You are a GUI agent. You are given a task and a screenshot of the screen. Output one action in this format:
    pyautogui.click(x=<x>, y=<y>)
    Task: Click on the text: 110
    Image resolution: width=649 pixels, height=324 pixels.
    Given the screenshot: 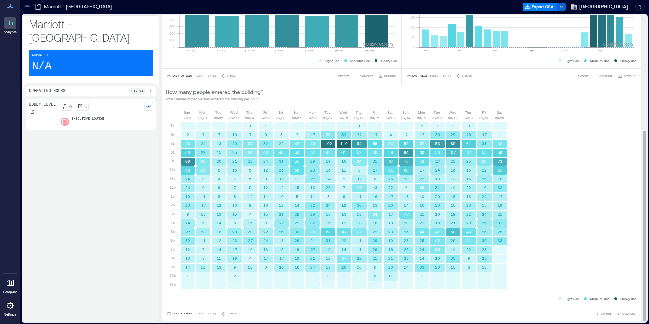 What is the action you would take?
    pyautogui.click(x=344, y=143)
    